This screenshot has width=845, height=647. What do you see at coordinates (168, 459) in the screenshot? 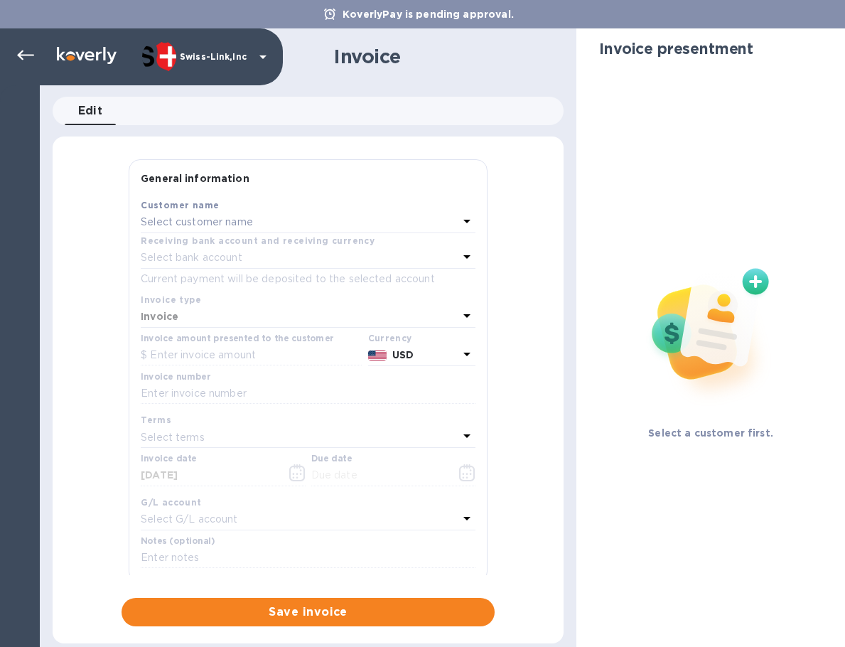
I see `label: Invoice date` at bounding box center [168, 459].